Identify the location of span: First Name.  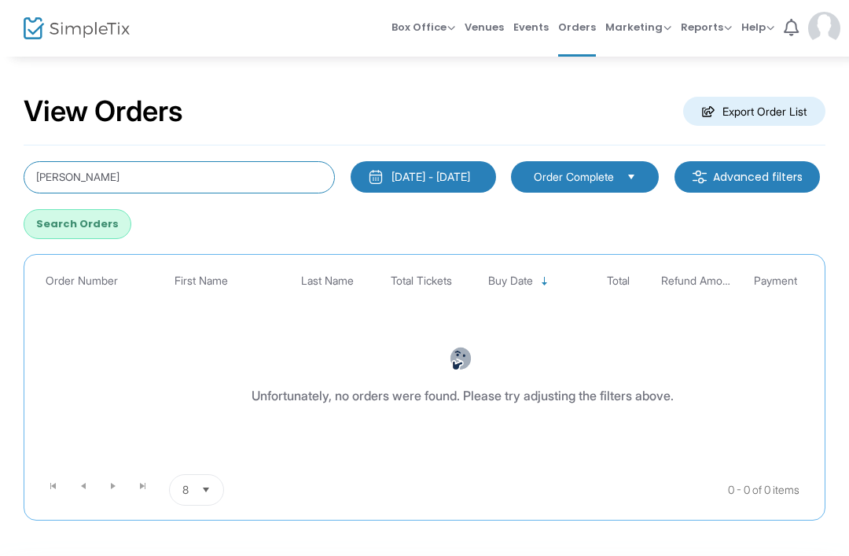
(201, 281).